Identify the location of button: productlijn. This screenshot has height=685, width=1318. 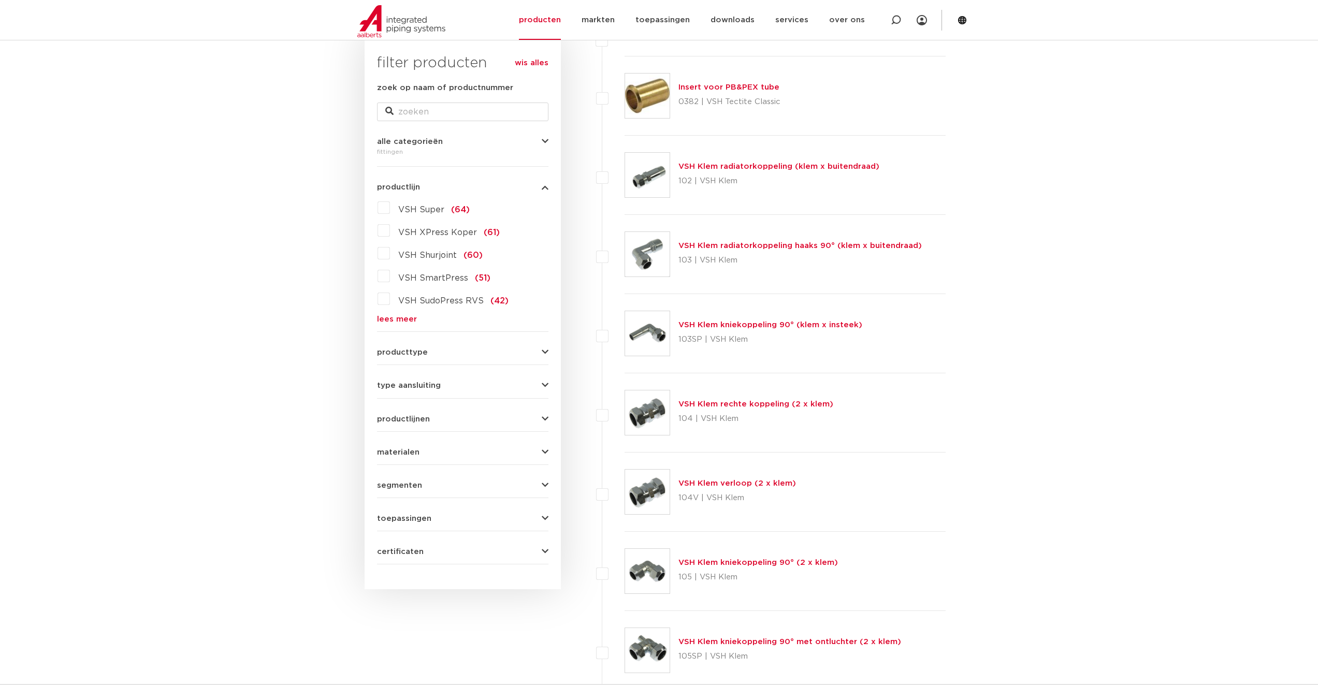
(462, 187).